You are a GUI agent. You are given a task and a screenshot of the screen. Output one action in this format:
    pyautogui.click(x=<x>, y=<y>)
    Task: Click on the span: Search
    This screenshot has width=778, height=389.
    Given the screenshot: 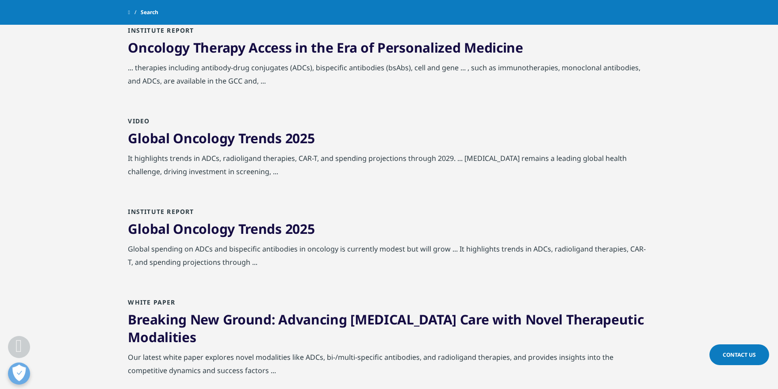 What is the action you would take?
    pyautogui.click(x=150, y=12)
    